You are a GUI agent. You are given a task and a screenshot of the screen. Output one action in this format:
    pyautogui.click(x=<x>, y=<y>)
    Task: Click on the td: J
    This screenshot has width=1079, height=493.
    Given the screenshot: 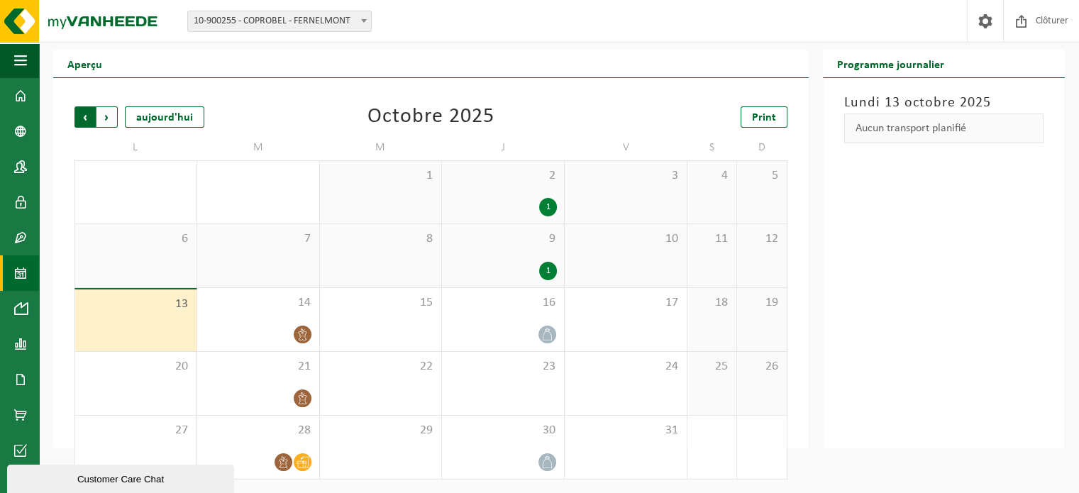 What is the action you would take?
    pyautogui.click(x=503, y=148)
    